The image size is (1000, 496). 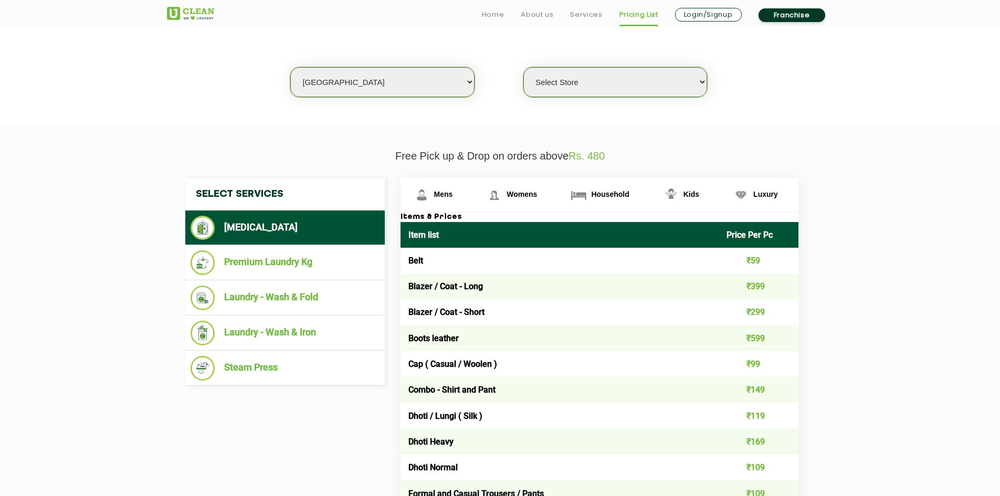 What do you see at coordinates (759, 286) in the screenshot?
I see `td: ₹399` at bounding box center [759, 286].